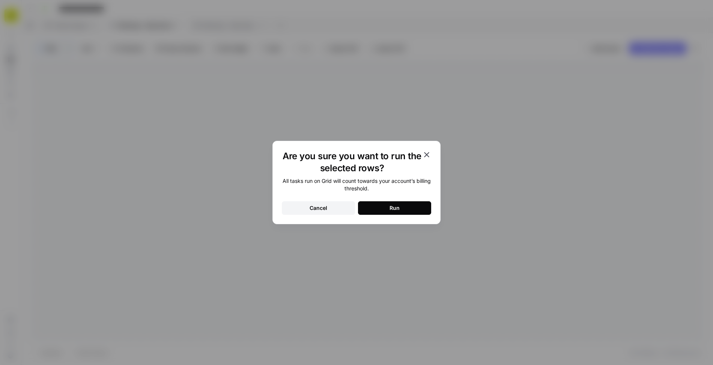 The width and height of the screenshot is (713, 365). What do you see at coordinates (395, 208) in the screenshot?
I see `div: Run` at bounding box center [395, 208].